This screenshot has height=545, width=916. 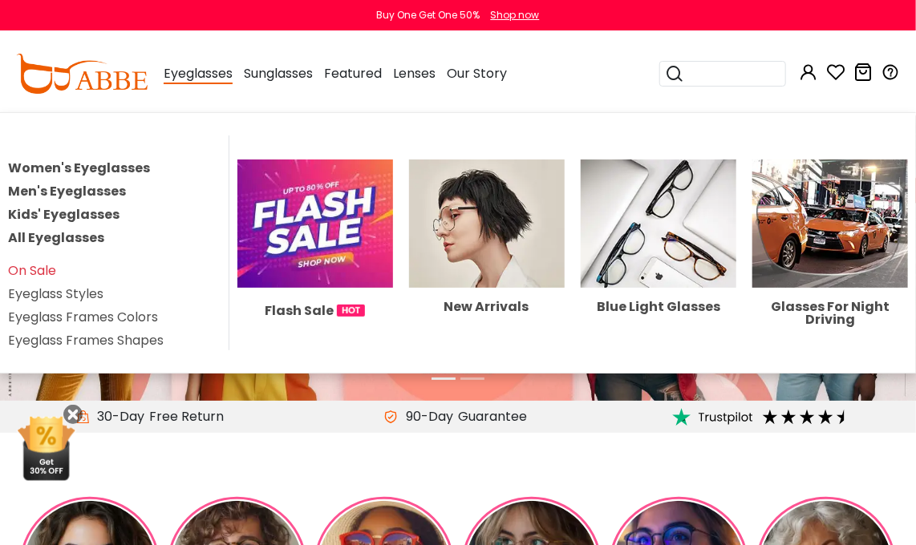 I want to click on div: Free Return, so click(x=186, y=417).